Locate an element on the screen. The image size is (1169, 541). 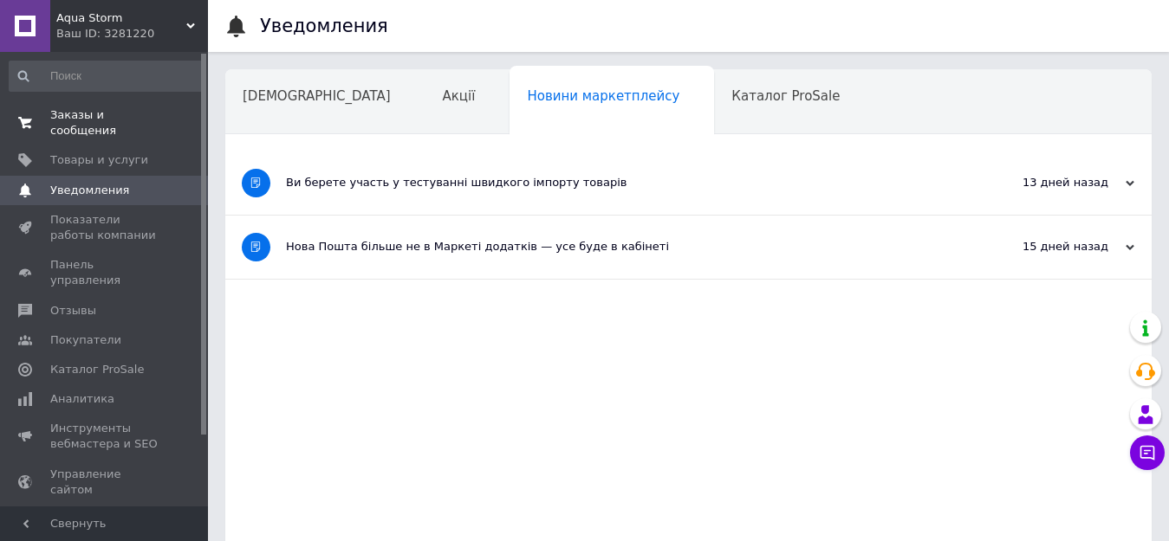
div: Ви берете участь у тестуванні швидкого імпорту товарів is located at coordinates (623, 183).